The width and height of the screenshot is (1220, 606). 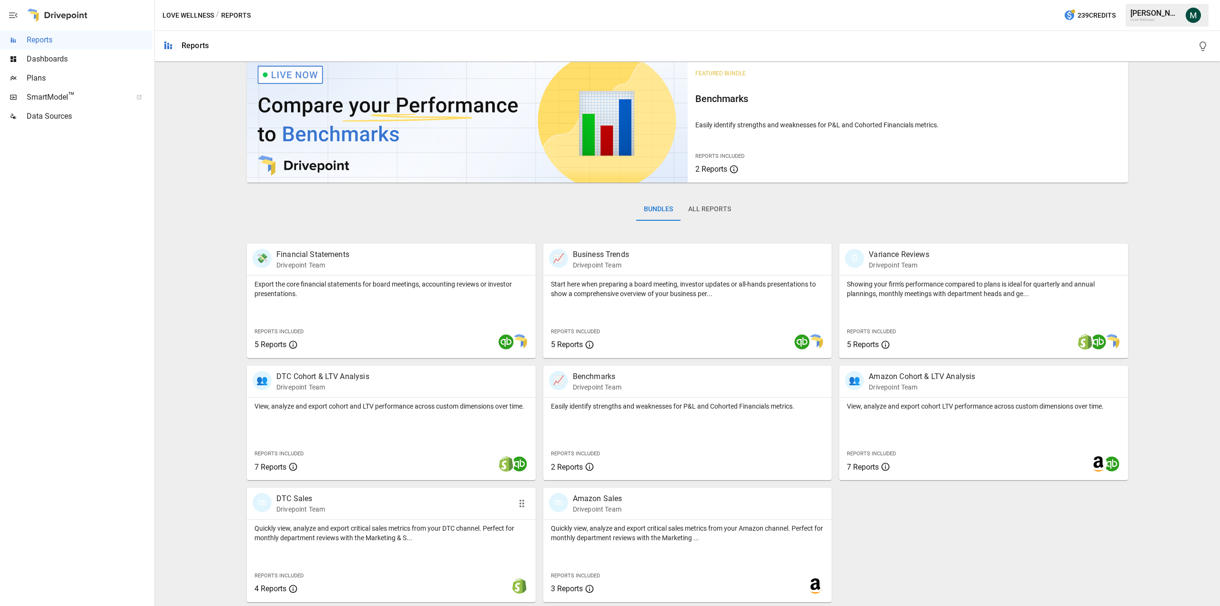 I want to click on p: Showing your firm's performance compared to plans is ideal for quarterly and annual plannings, mo..., so click(x=984, y=289).